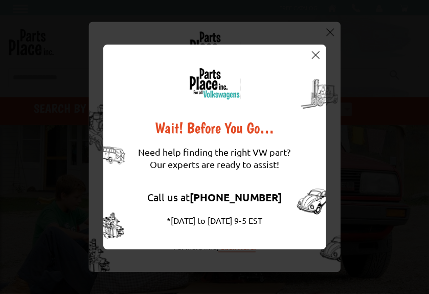 The image size is (429, 294). What do you see at coordinates (316, 55) in the screenshot?
I see `img: close` at bounding box center [316, 55].